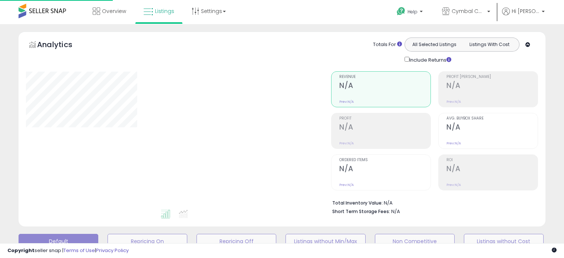 The image size is (564, 258). I want to click on span: Help, so click(412, 11).